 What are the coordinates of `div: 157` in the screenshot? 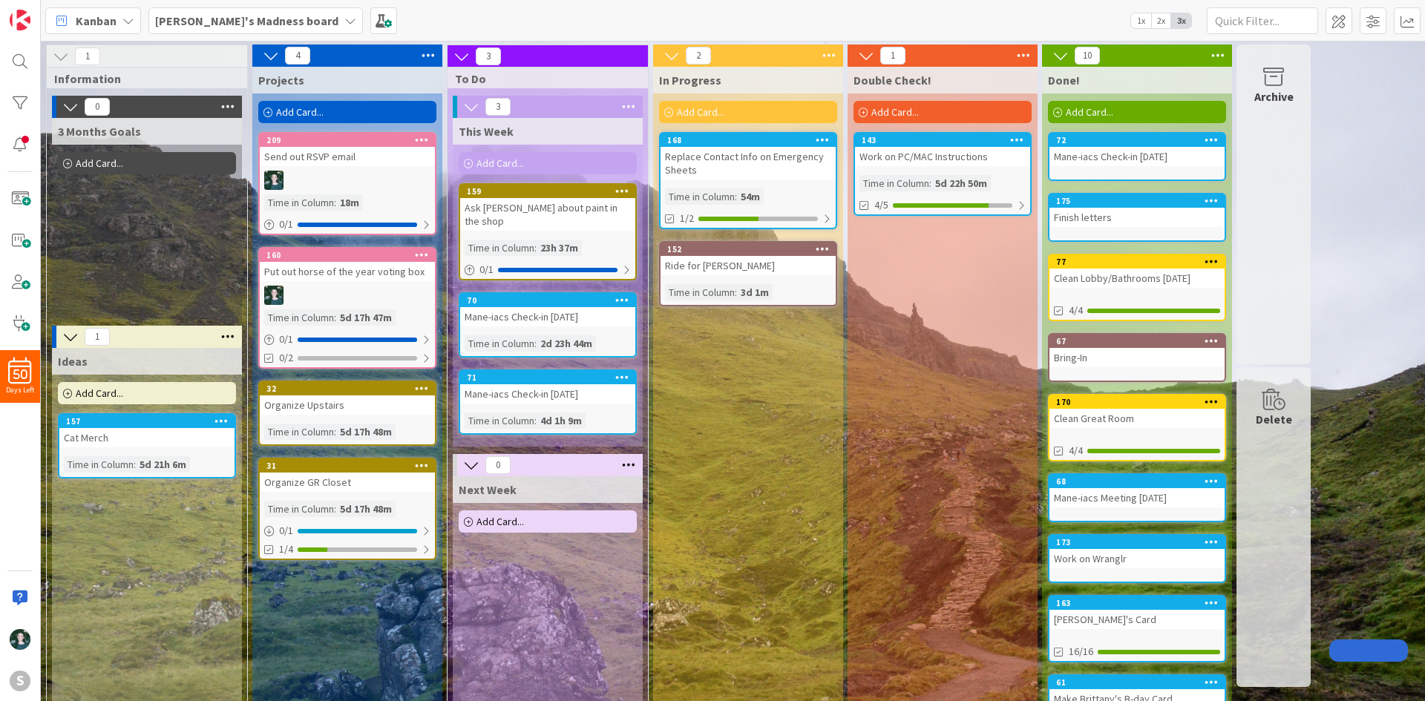 It's located at (150, 421).